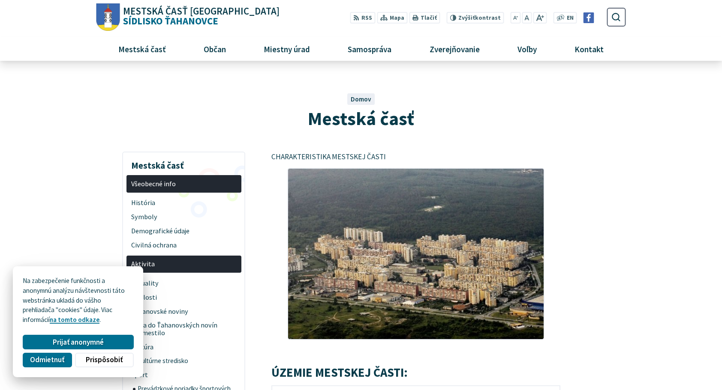 The height and width of the screenshot is (390, 722). Describe the element at coordinates (184, 217) in the screenshot. I see `a: Symboly` at that location.